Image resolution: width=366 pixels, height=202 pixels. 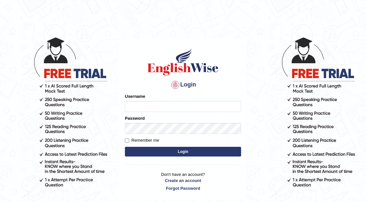 I want to click on button: Login, so click(x=183, y=152).